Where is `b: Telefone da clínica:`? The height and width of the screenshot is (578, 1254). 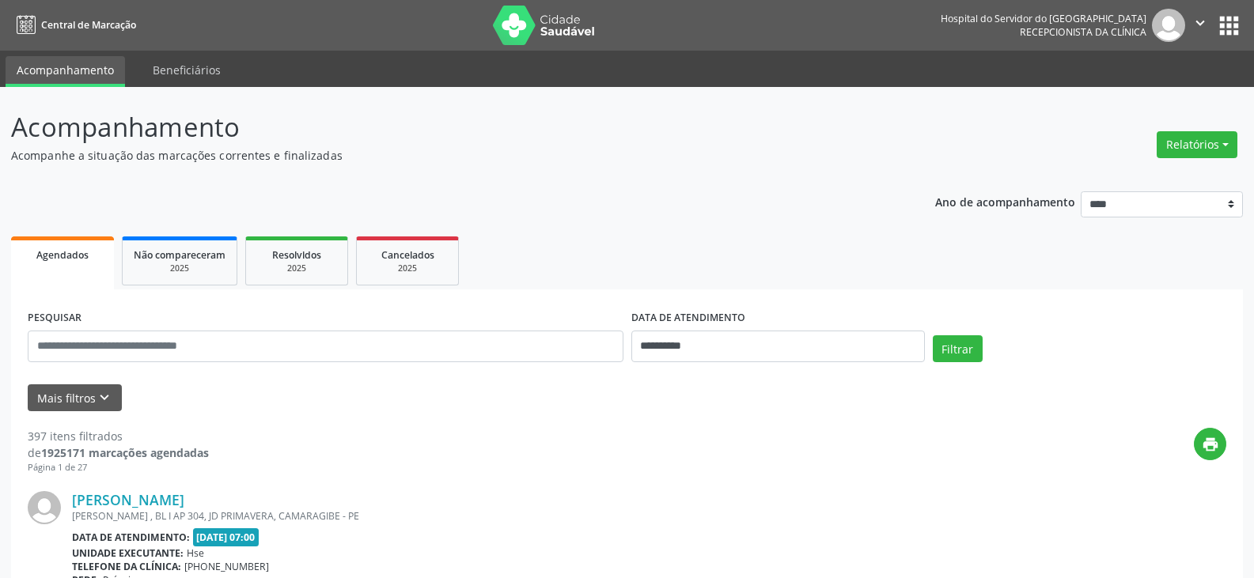
b: Telefone da clínica: is located at coordinates (127, 566).